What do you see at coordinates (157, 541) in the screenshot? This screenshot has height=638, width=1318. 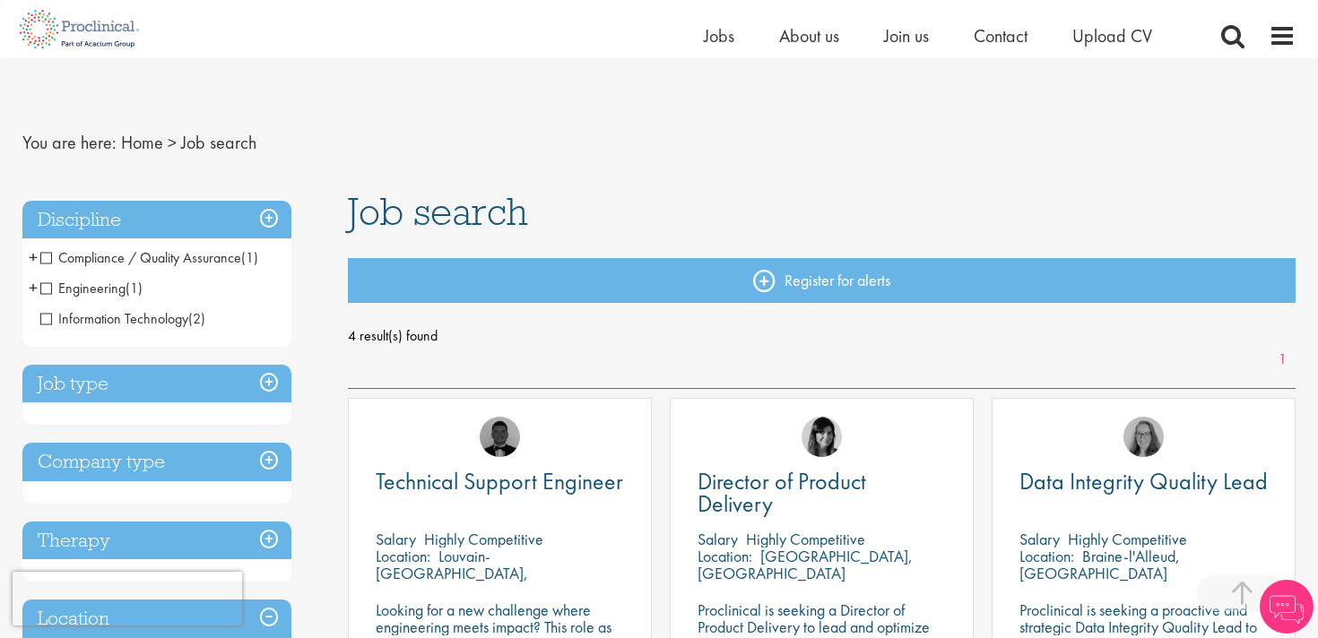 I see `h3: Therapy` at bounding box center [157, 541].